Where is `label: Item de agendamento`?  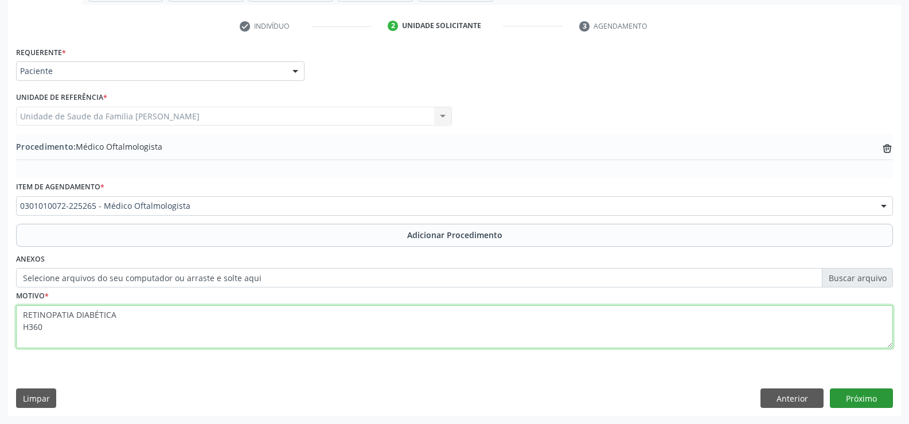 label: Item de agendamento is located at coordinates (60, 187).